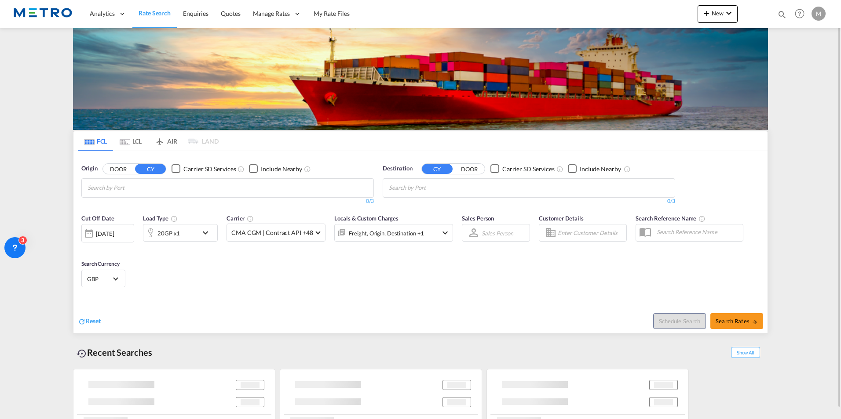 The height and width of the screenshot is (419, 841). Describe the element at coordinates (717, 14) in the screenshot. I see `button: icon-plus 400-fgNewicon-chevron-down` at that location.